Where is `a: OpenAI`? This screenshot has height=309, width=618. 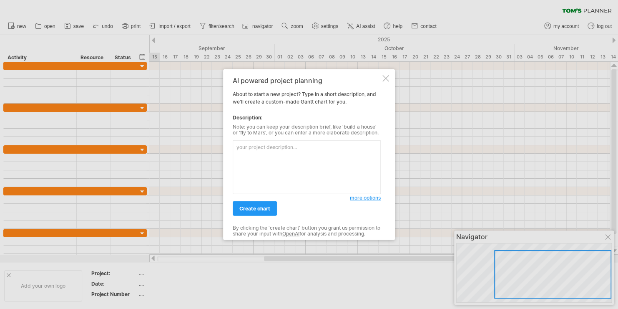 a: OpenAI is located at coordinates (291, 233).